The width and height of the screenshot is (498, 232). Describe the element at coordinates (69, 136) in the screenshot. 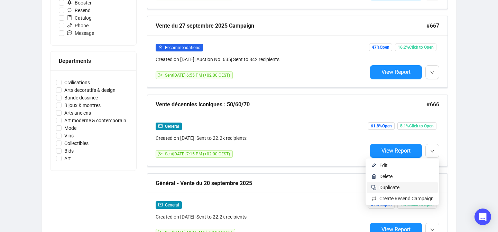

I see `span: Vins` at that location.